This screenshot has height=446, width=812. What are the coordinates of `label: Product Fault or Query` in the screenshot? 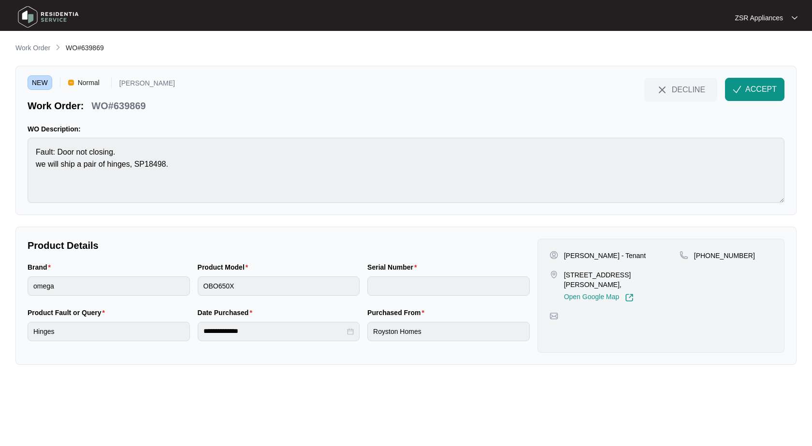 It's located at (68, 313).